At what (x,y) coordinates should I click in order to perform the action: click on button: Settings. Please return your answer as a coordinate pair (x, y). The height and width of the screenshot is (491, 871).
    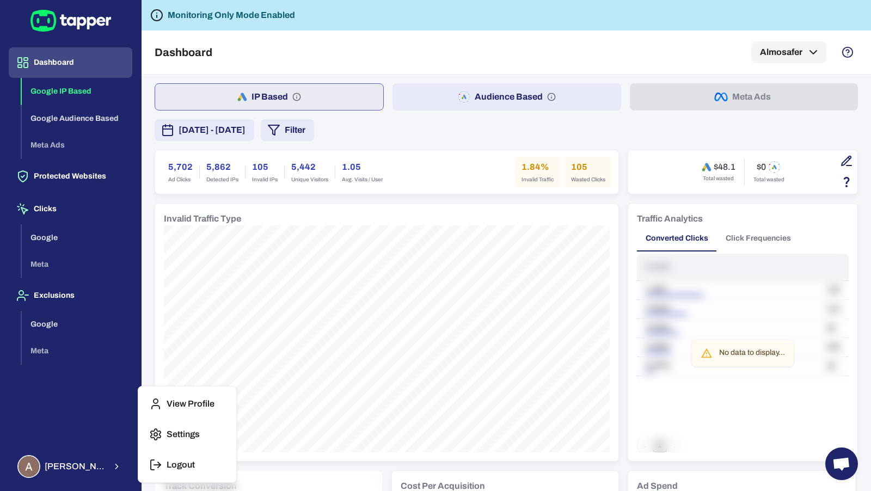
    Looking at the image, I should click on (187, 435).